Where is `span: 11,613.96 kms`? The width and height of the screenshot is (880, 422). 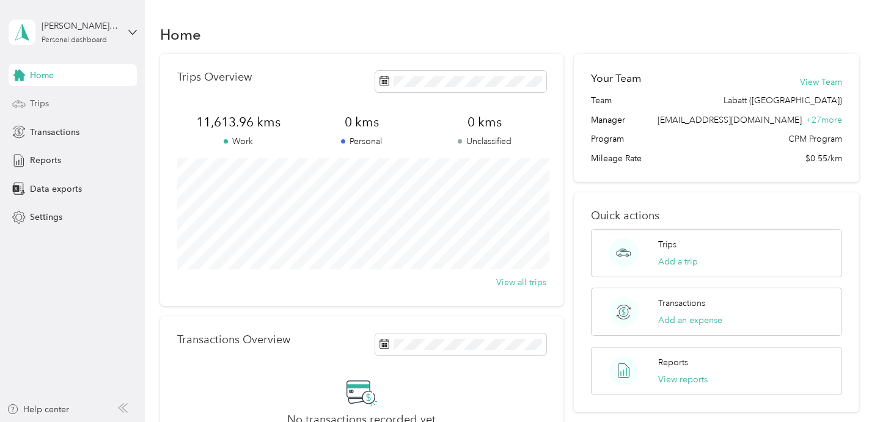 span: 11,613.96 kms is located at coordinates (238, 122).